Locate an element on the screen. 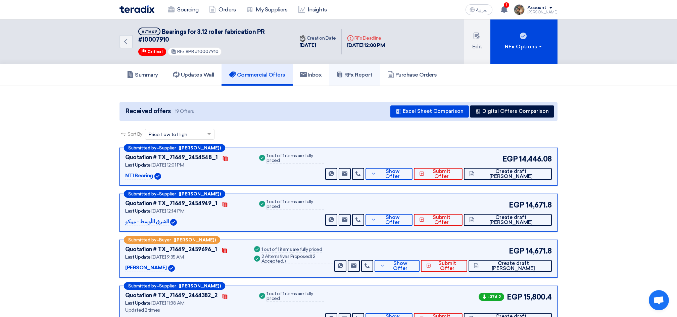  div: Creation Date is located at coordinates (317, 38).